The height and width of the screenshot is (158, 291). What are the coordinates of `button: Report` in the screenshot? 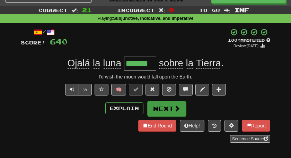 It's located at (256, 125).